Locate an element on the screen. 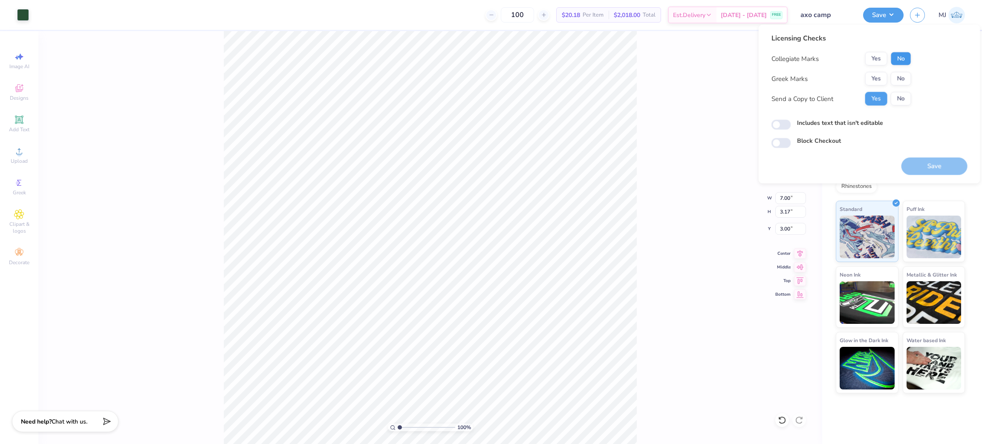 This screenshot has height=444, width=982. img: Mark Joshua Mullasgo is located at coordinates (956, 15).